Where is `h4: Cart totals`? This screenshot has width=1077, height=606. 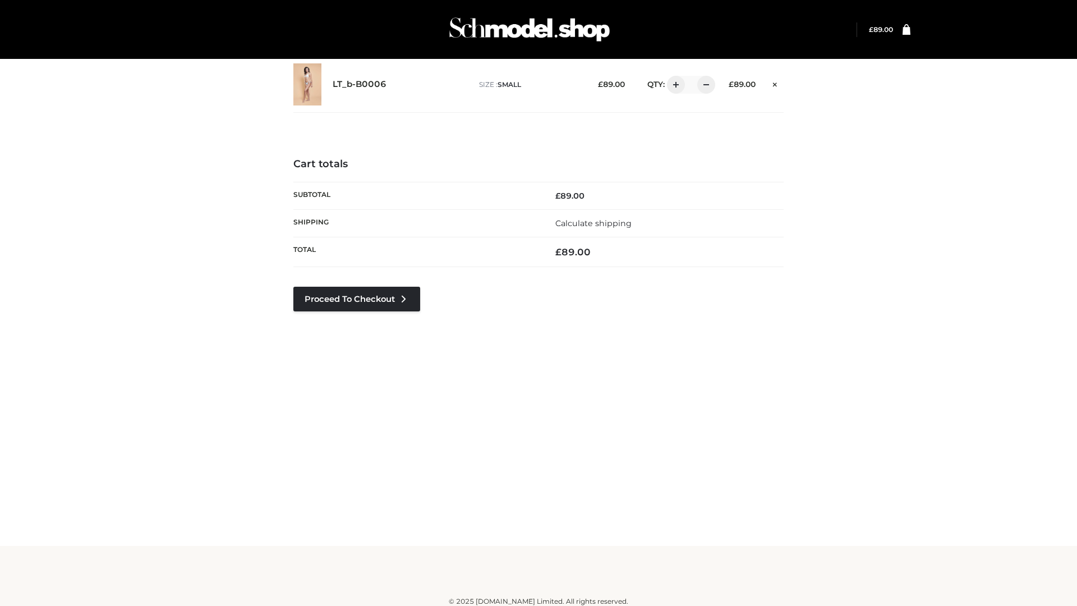 h4: Cart totals is located at coordinates (539, 164).